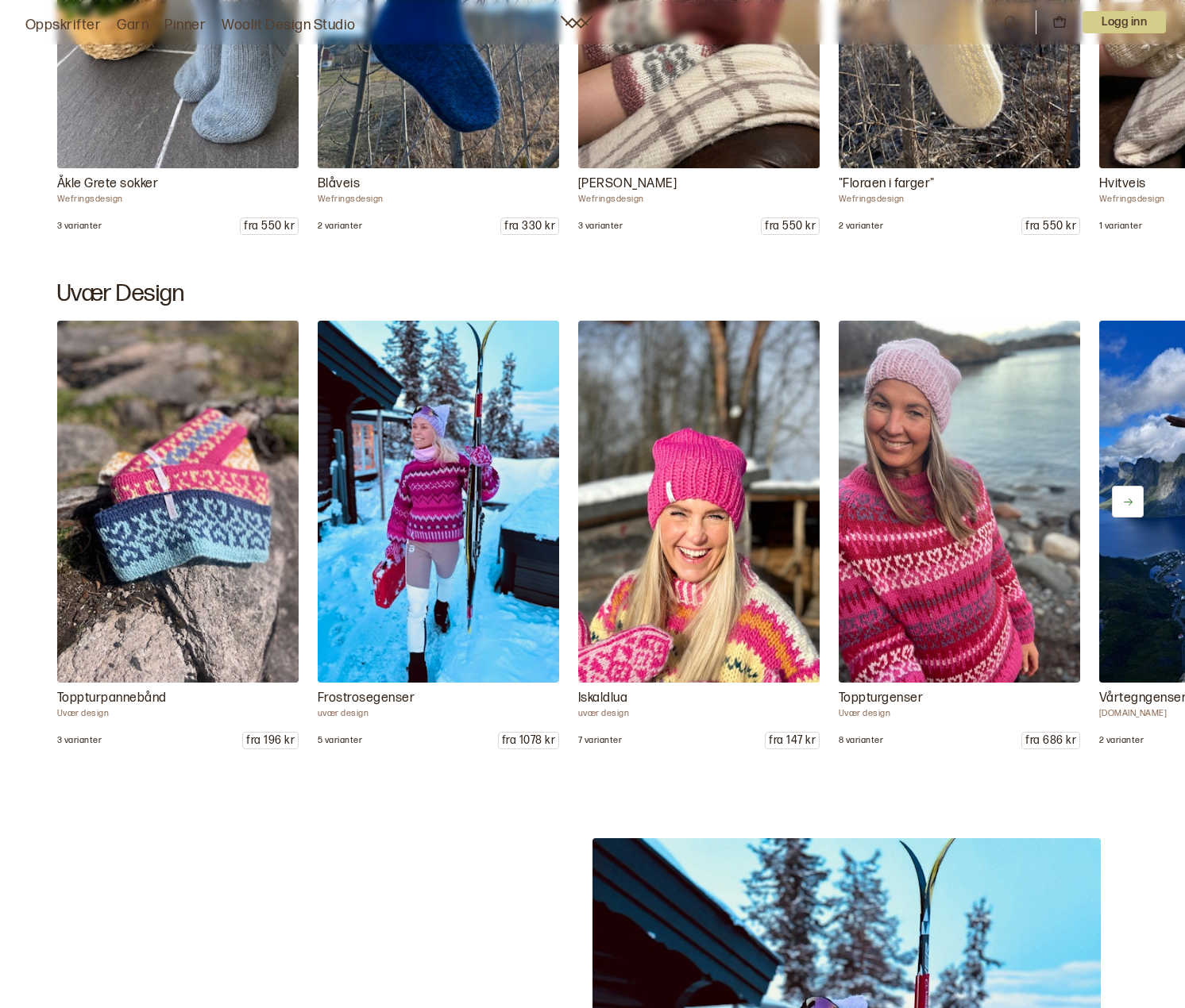 This screenshot has width=1185, height=1008. Describe the element at coordinates (528, 740) in the screenshot. I see `p: fra 1078 kr` at that location.